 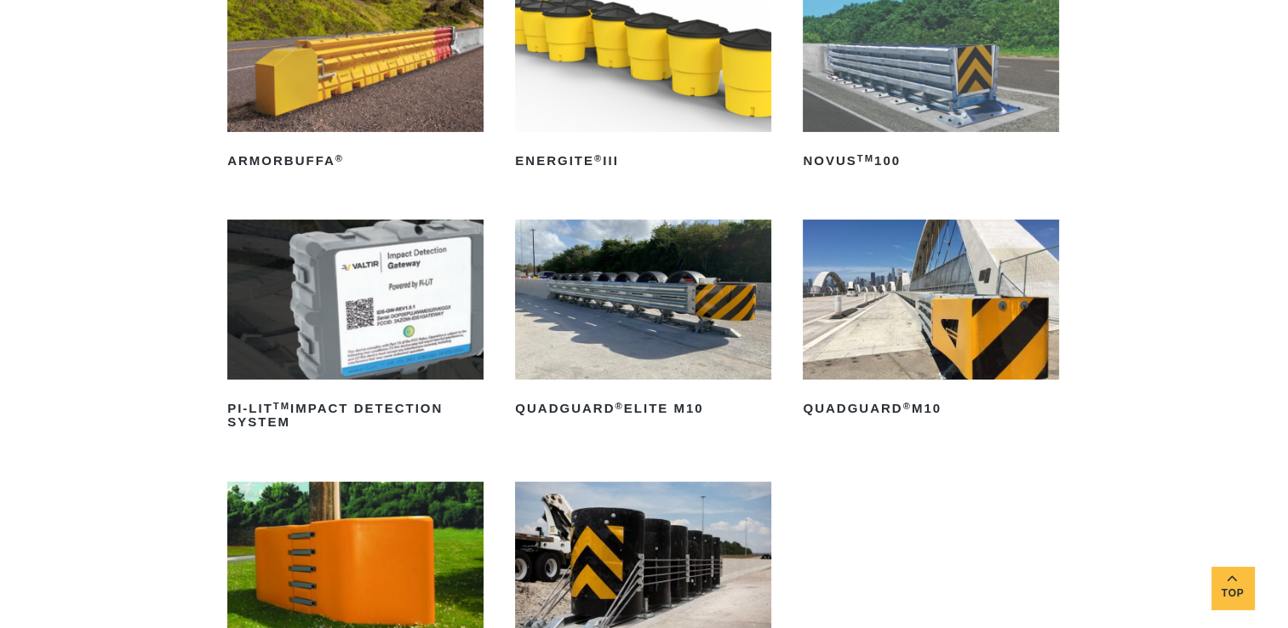 I want to click on a: PI-LITTMImpact Detection System, so click(x=355, y=328).